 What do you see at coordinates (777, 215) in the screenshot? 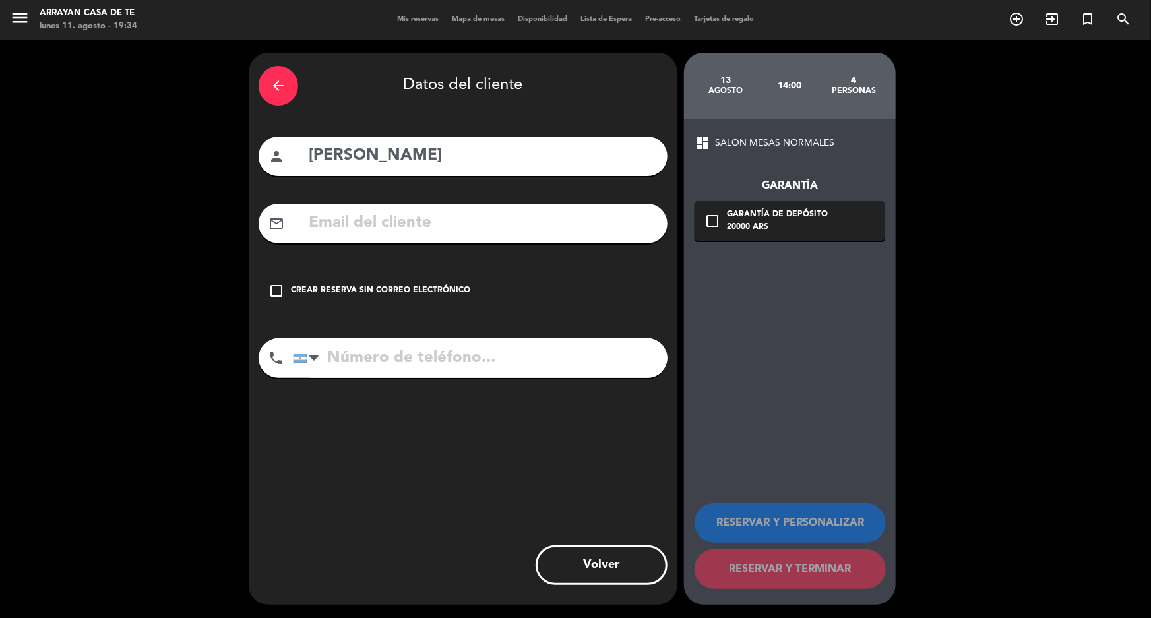
I see `div: Garantía de depósito` at bounding box center [777, 215].